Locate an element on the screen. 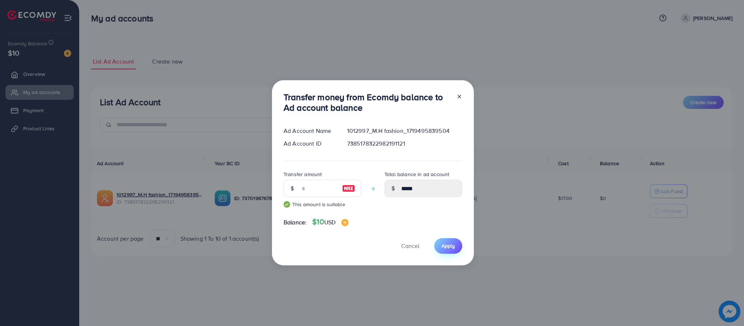 Image resolution: width=744 pixels, height=326 pixels. div: Ad Account Name is located at coordinates (309, 131).